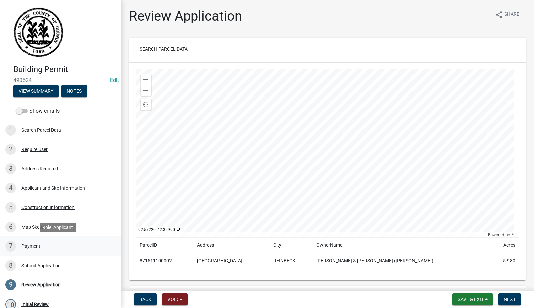  What do you see at coordinates (164, 261) in the screenshot?
I see `td: 871511100002` at bounding box center [164, 261].